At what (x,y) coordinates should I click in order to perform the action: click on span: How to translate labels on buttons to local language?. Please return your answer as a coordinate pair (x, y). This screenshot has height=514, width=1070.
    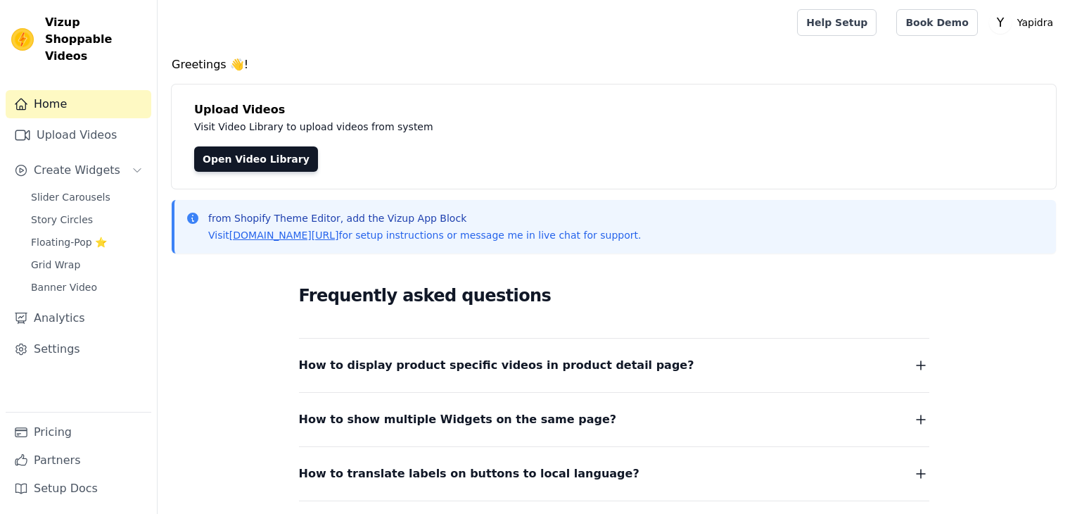
    Looking at the image, I should click on (469, 474).